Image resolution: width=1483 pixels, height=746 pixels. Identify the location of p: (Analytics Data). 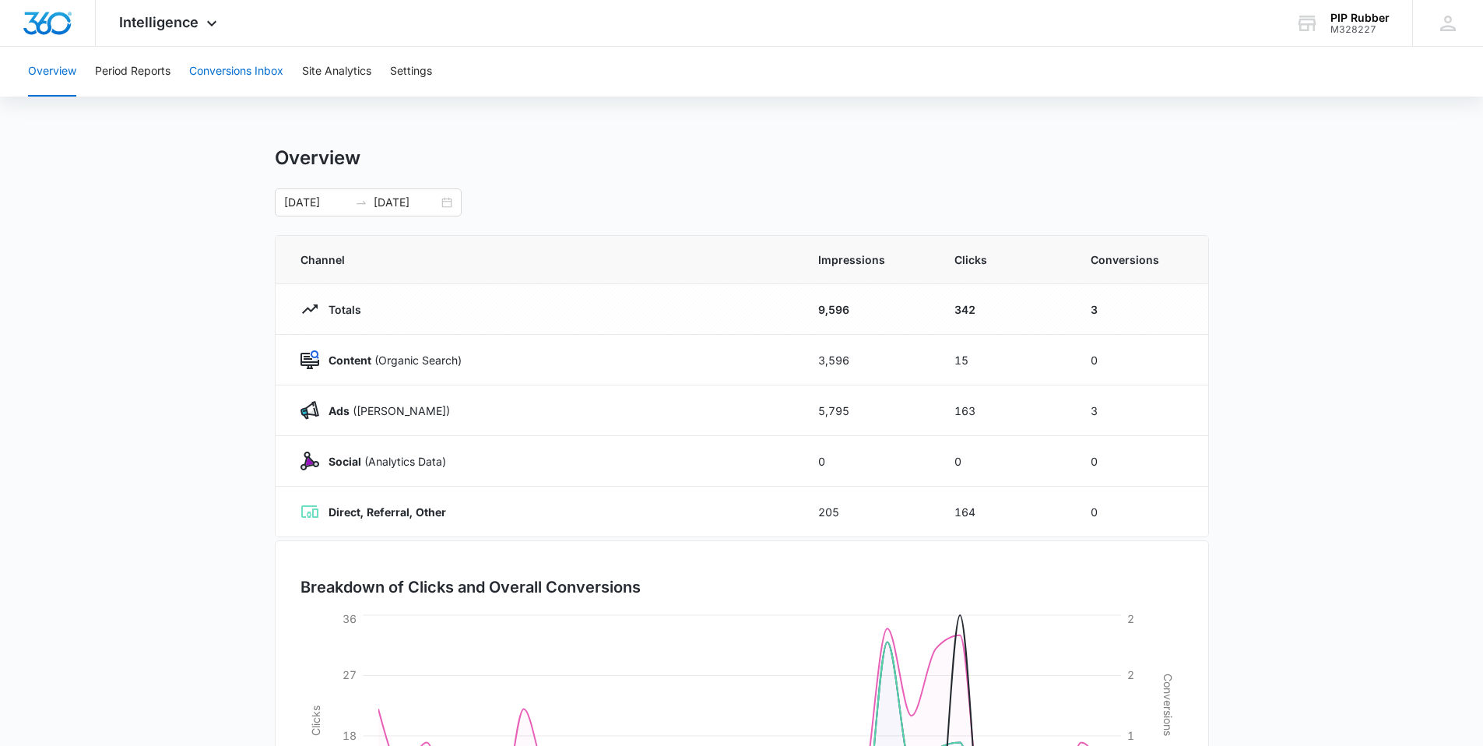
(382, 461).